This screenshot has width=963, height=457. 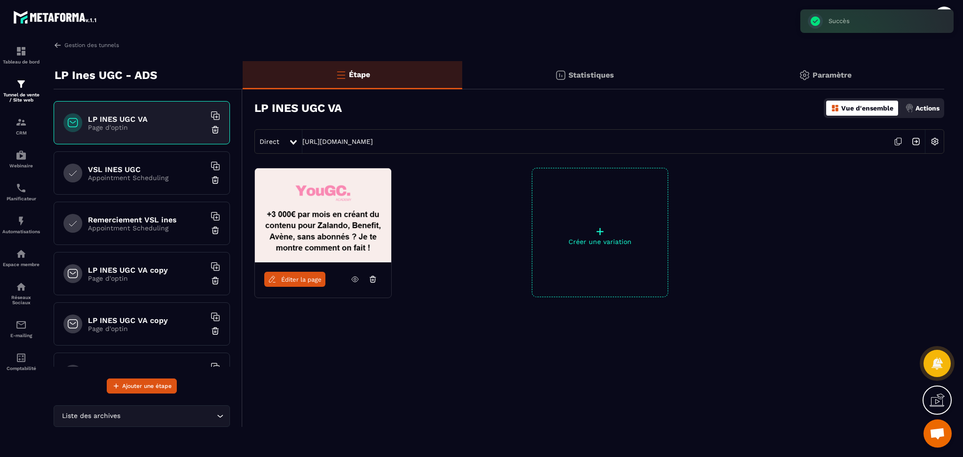 What do you see at coordinates (21, 325) in the screenshot?
I see `img: email` at bounding box center [21, 325].